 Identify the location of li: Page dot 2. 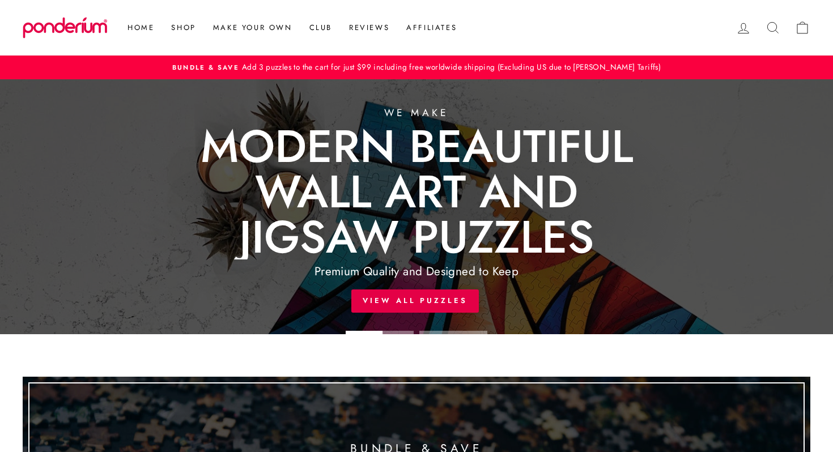
(453, 332).